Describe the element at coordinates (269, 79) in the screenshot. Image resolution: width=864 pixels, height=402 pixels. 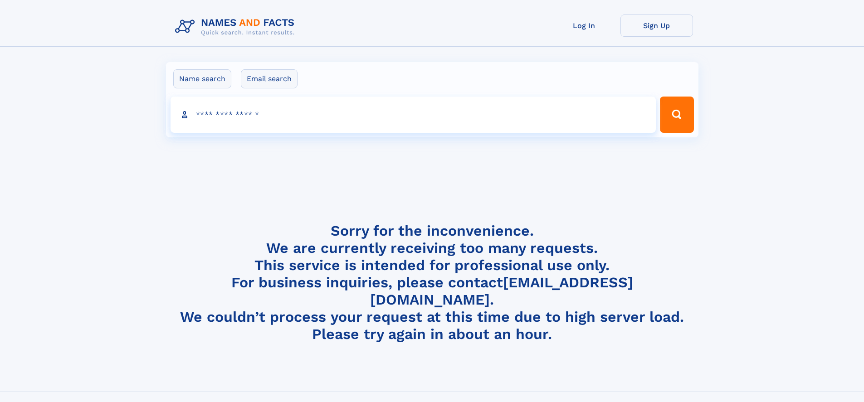
I see `label: Email search` at that location.